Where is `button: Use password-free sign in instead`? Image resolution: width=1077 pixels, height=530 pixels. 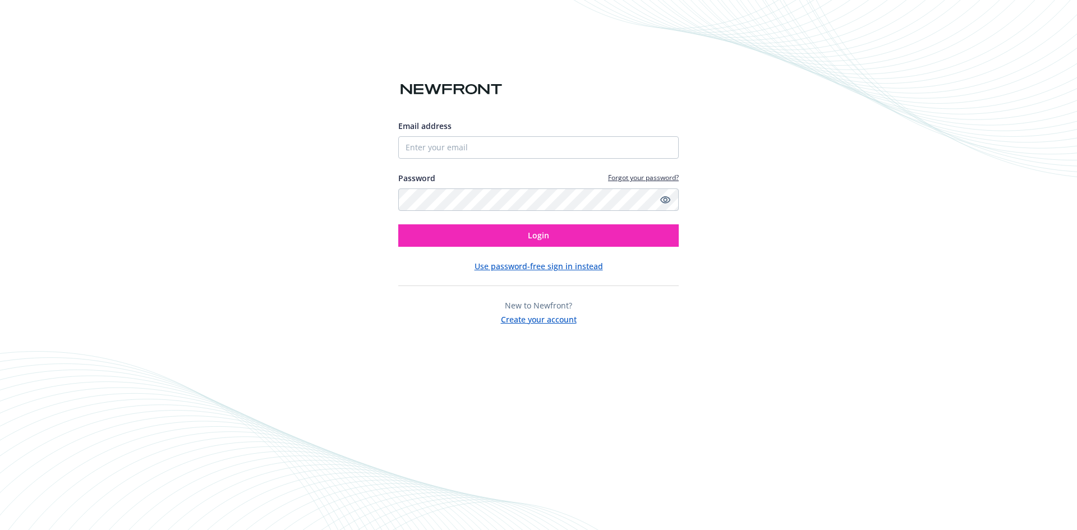 button: Use password-free sign in instead is located at coordinates (539, 266).